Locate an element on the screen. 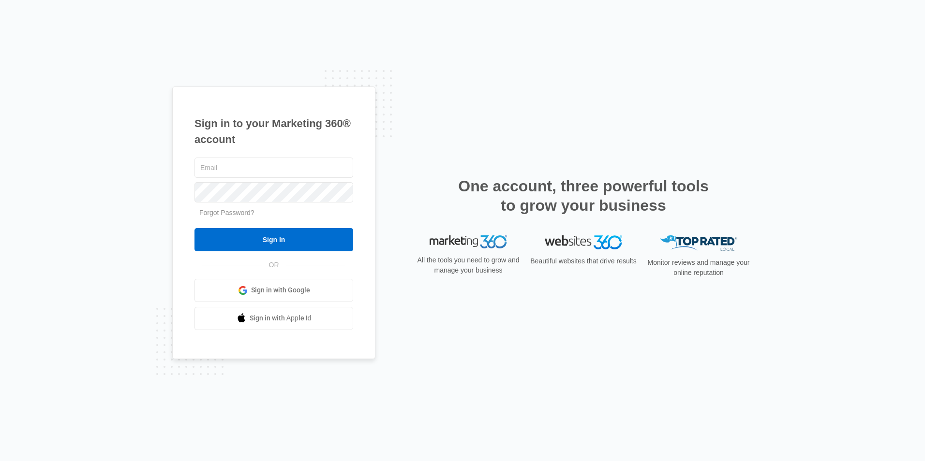 The image size is (925, 461). img: Top Rated Local is located at coordinates (698, 243).